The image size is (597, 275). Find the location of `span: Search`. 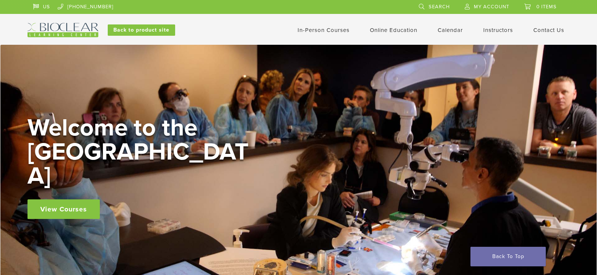

span: Search is located at coordinates (439, 7).